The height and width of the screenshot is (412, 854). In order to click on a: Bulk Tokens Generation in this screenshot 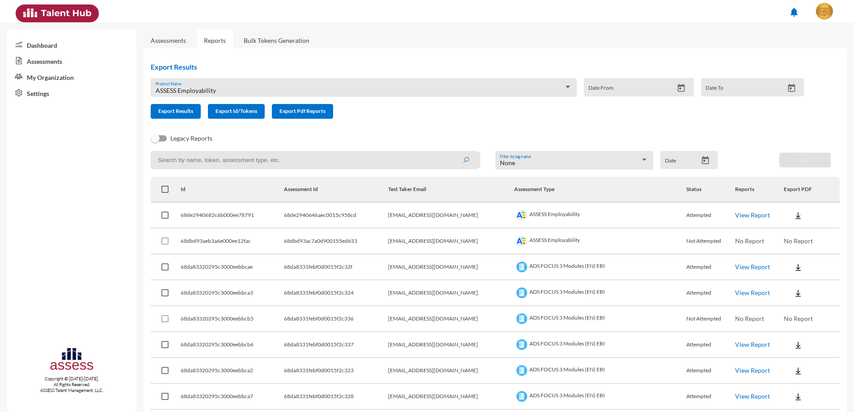, I will do `click(276, 40)`.